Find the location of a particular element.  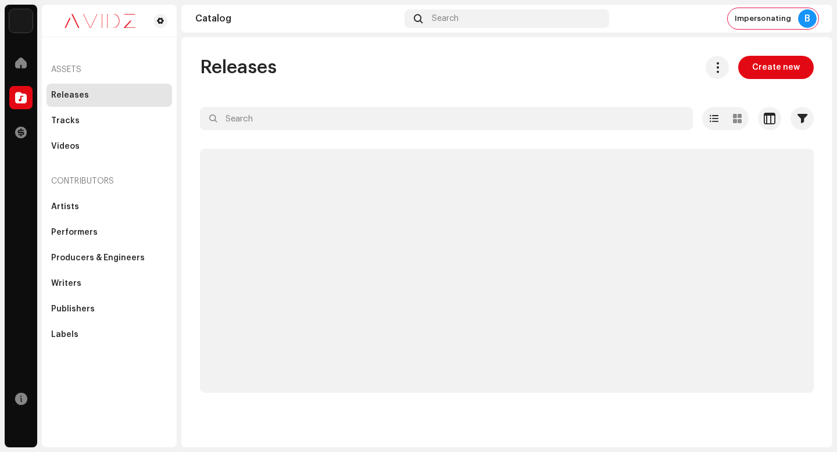

div: Videos is located at coordinates (65, 147).